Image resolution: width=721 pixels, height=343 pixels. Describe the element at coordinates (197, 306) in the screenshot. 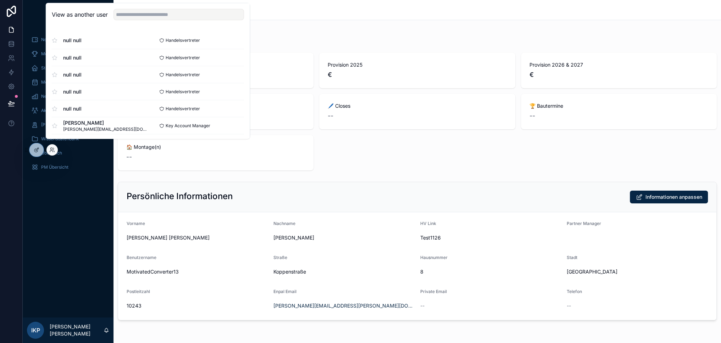

I see `span: 10243` at that location.